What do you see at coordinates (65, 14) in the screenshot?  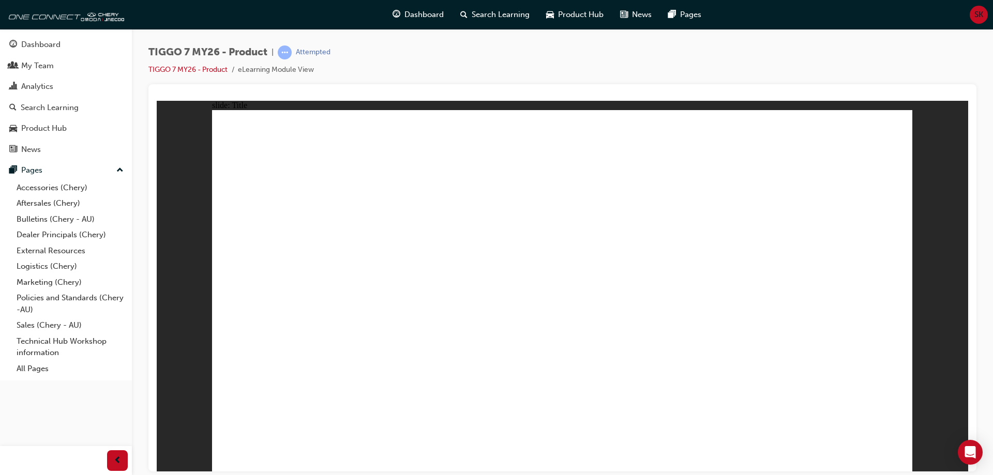 I see `img: oneconnect` at bounding box center [65, 14].